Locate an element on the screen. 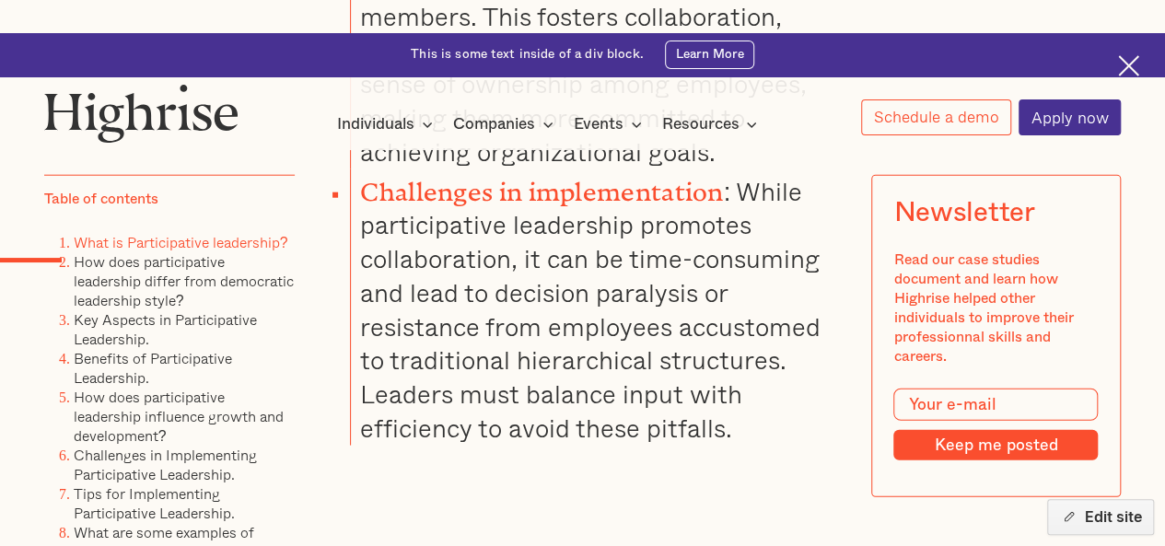 This screenshot has width=1165, height=546. img: Highrise logo is located at coordinates (141, 113).